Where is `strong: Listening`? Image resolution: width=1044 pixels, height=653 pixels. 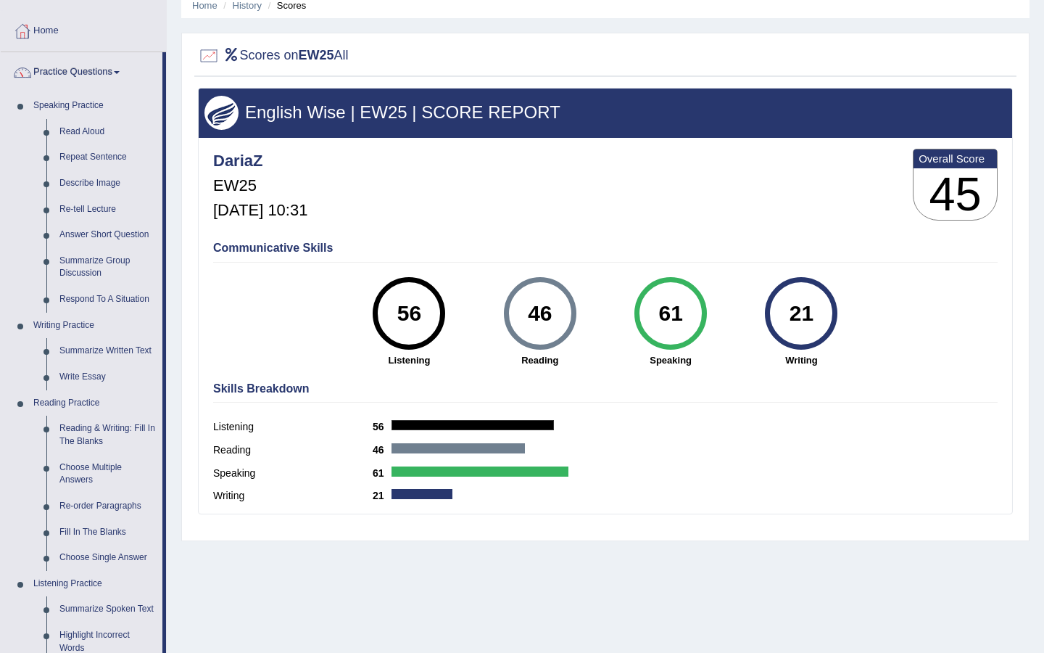
strong: Listening is located at coordinates (409, 360).